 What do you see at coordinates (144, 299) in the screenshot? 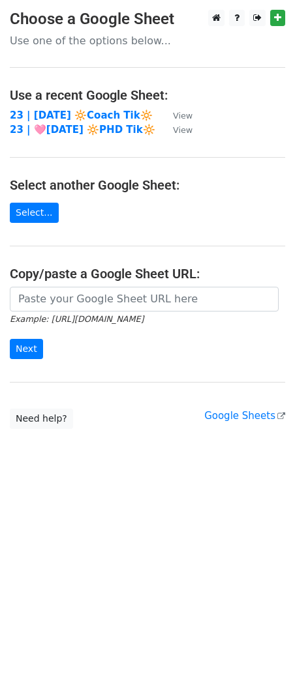
I see `input: Paste your Google Sheet URL here` at bounding box center [144, 299].